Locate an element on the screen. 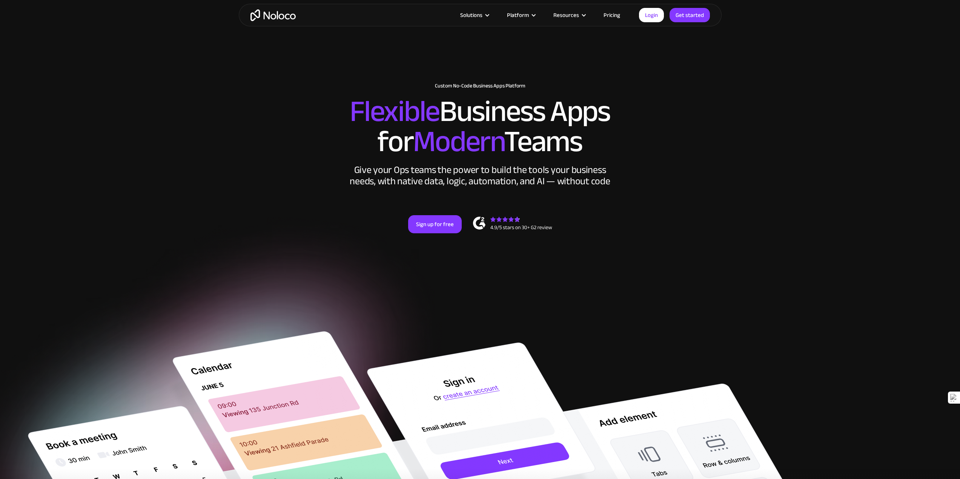  a: Pricing is located at coordinates (612, 15).